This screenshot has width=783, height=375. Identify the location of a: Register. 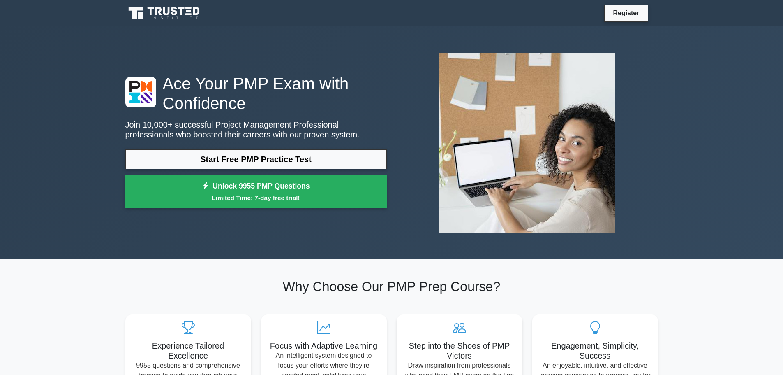
(626, 13).